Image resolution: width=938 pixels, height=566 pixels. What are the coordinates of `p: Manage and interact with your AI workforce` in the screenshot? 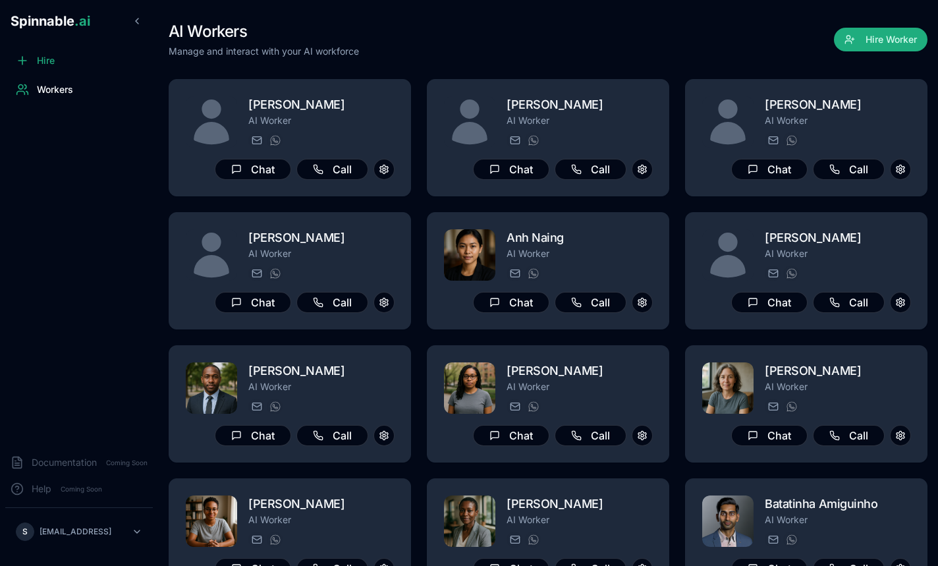 It's located at (263, 51).